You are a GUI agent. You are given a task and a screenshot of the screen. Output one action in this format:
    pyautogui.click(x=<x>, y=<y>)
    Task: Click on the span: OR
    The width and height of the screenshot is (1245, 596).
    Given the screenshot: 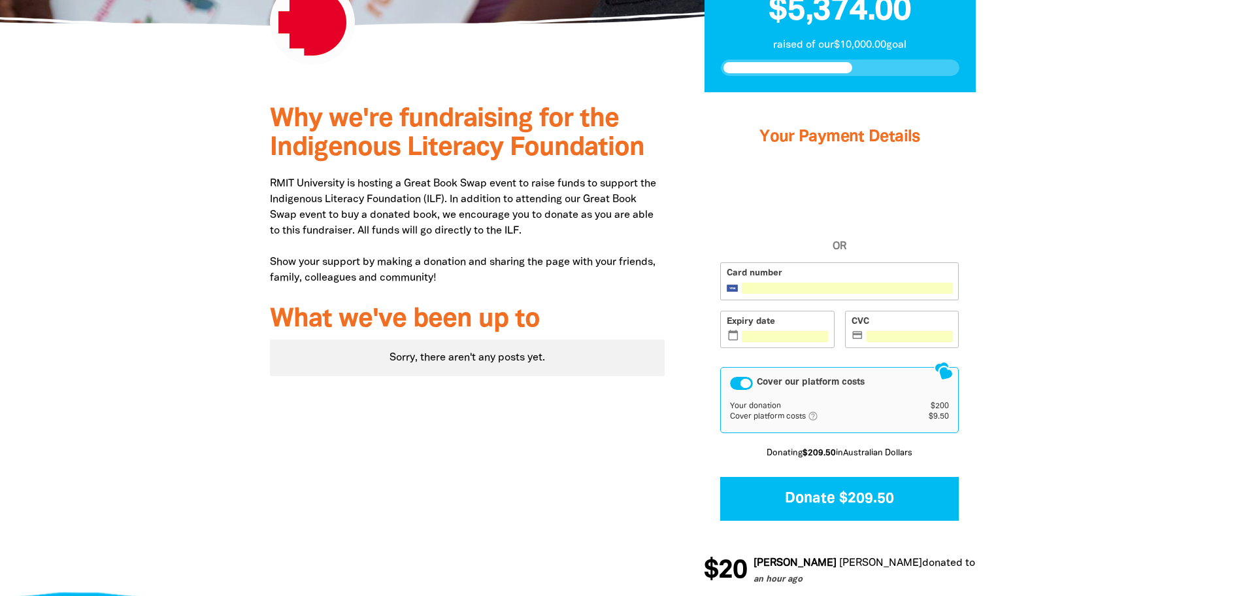 What is the action you would take?
    pyautogui.click(x=839, y=246)
    